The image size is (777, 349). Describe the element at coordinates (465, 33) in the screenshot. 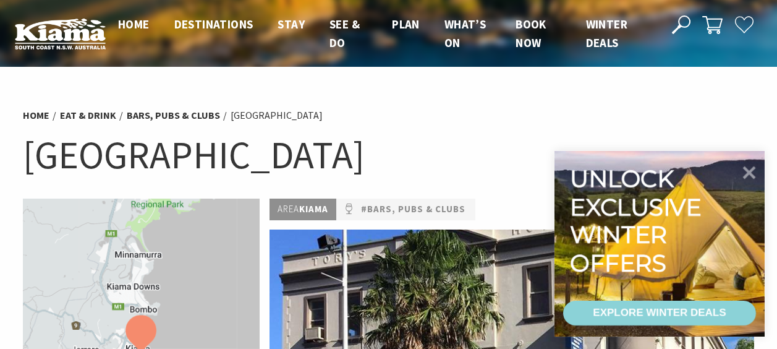

I see `span: What’s On` at that location.